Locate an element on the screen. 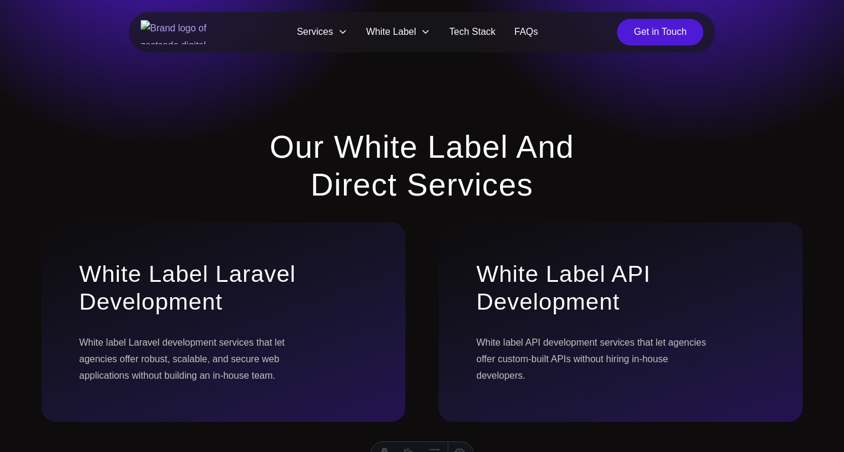 The image size is (844, 452). h3: White Label Laravel Development is located at coordinates (200, 288).